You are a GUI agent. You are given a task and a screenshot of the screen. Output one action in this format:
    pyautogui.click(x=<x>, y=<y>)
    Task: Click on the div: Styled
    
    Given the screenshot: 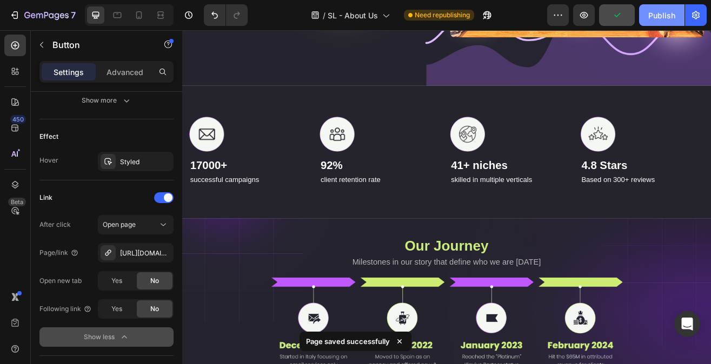 What is the action you would take?
    pyautogui.click(x=145, y=162)
    